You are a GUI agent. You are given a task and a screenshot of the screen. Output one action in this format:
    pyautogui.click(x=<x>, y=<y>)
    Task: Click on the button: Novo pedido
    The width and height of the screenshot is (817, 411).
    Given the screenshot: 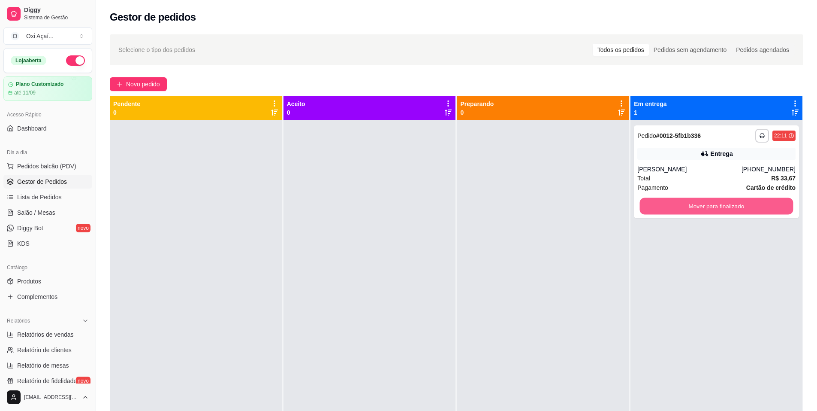 What is the action you would take?
    pyautogui.click(x=138, y=84)
    